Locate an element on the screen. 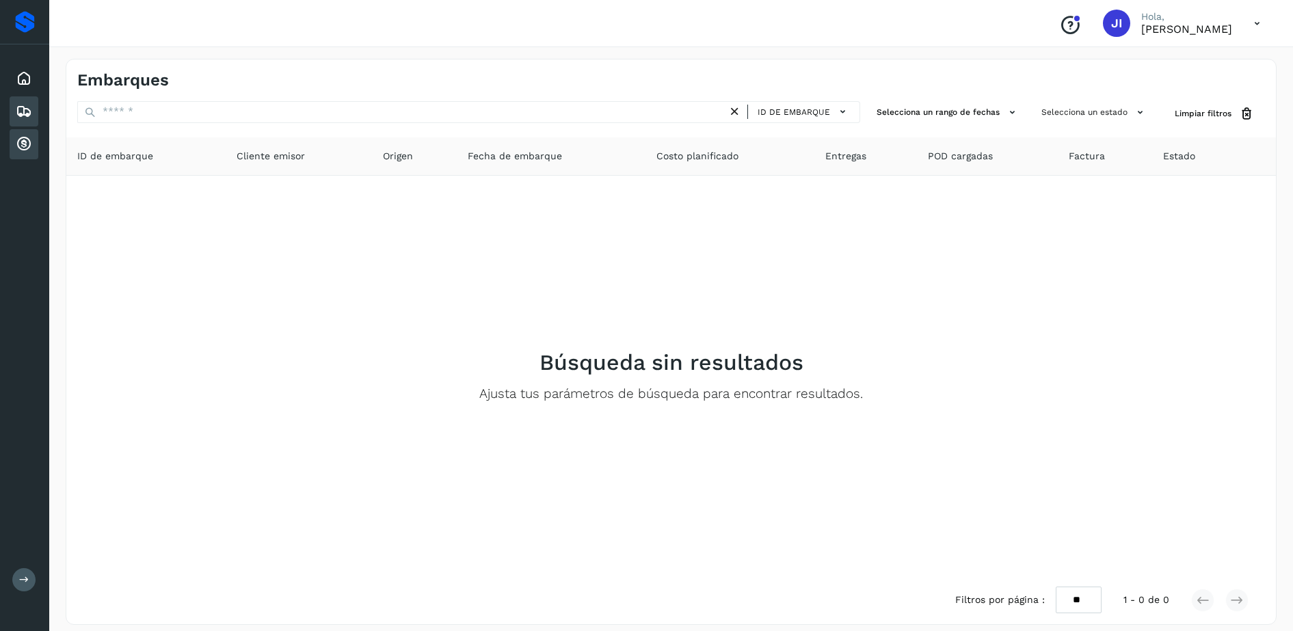 This screenshot has height=631, width=1293. h2: Búsqueda sin resultados is located at coordinates (671, 362).